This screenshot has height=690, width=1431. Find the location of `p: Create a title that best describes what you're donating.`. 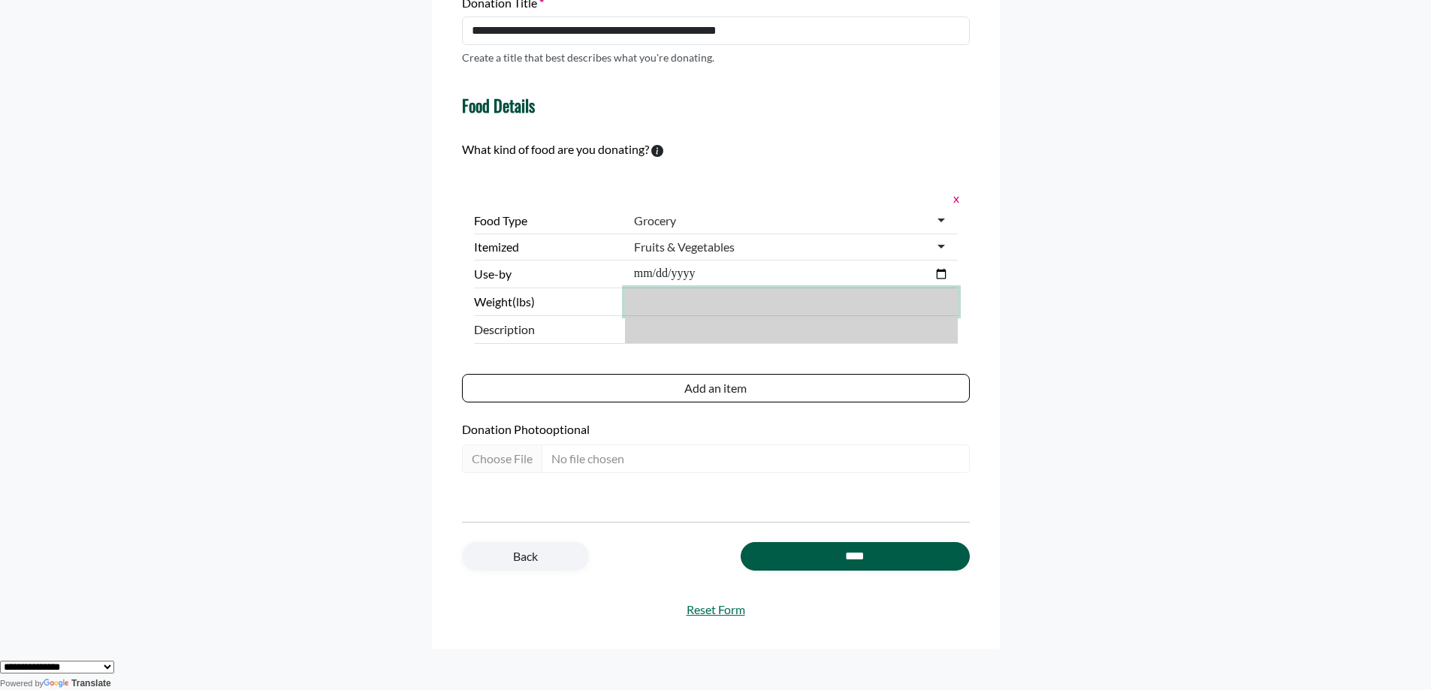

p: Create a title that best describes what you're donating. is located at coordinates (588, 57).